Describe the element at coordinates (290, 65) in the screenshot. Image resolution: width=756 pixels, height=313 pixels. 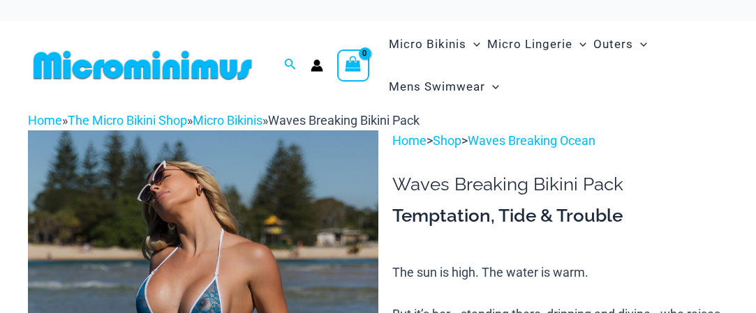
I see `a: Search icon link` at that location.